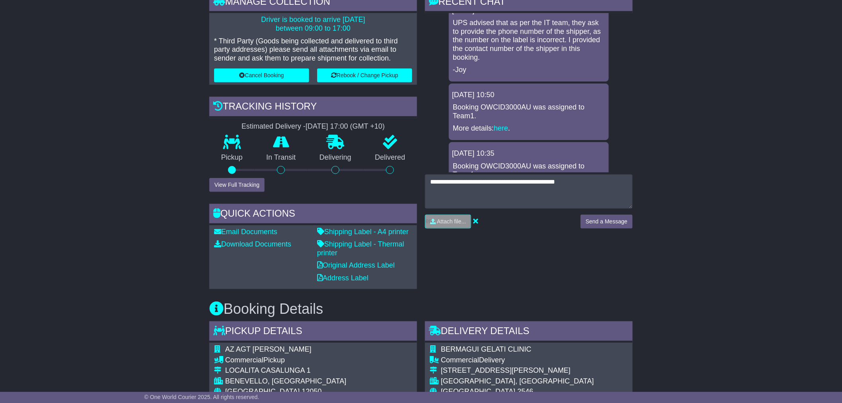  Describe the element at coordinates (486, 349) in the screenshot. I see `span: BERMAGUI GELATI CLINIC` at that location.